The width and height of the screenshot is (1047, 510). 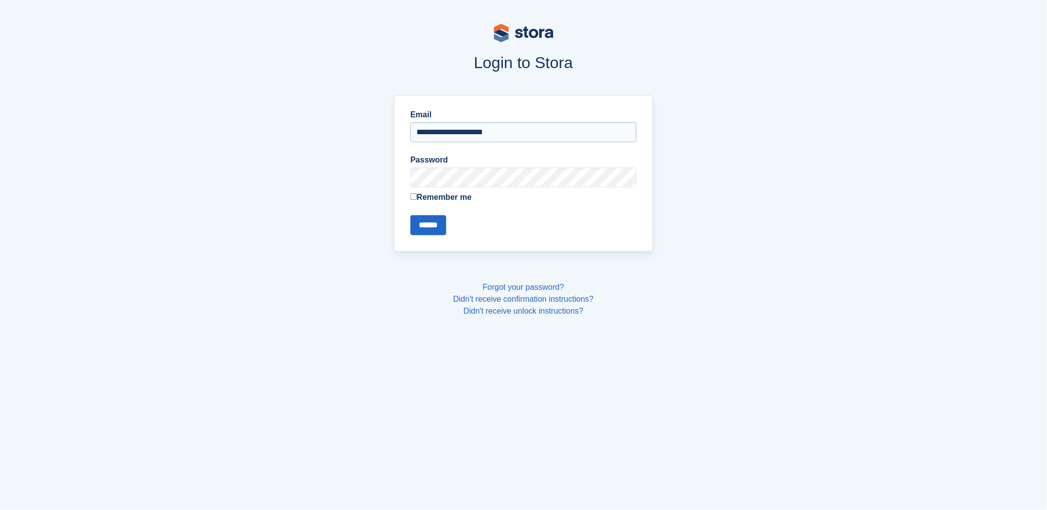 I want to click on a: Didn't receive unlock instructions?, so click(x=523, y=311).